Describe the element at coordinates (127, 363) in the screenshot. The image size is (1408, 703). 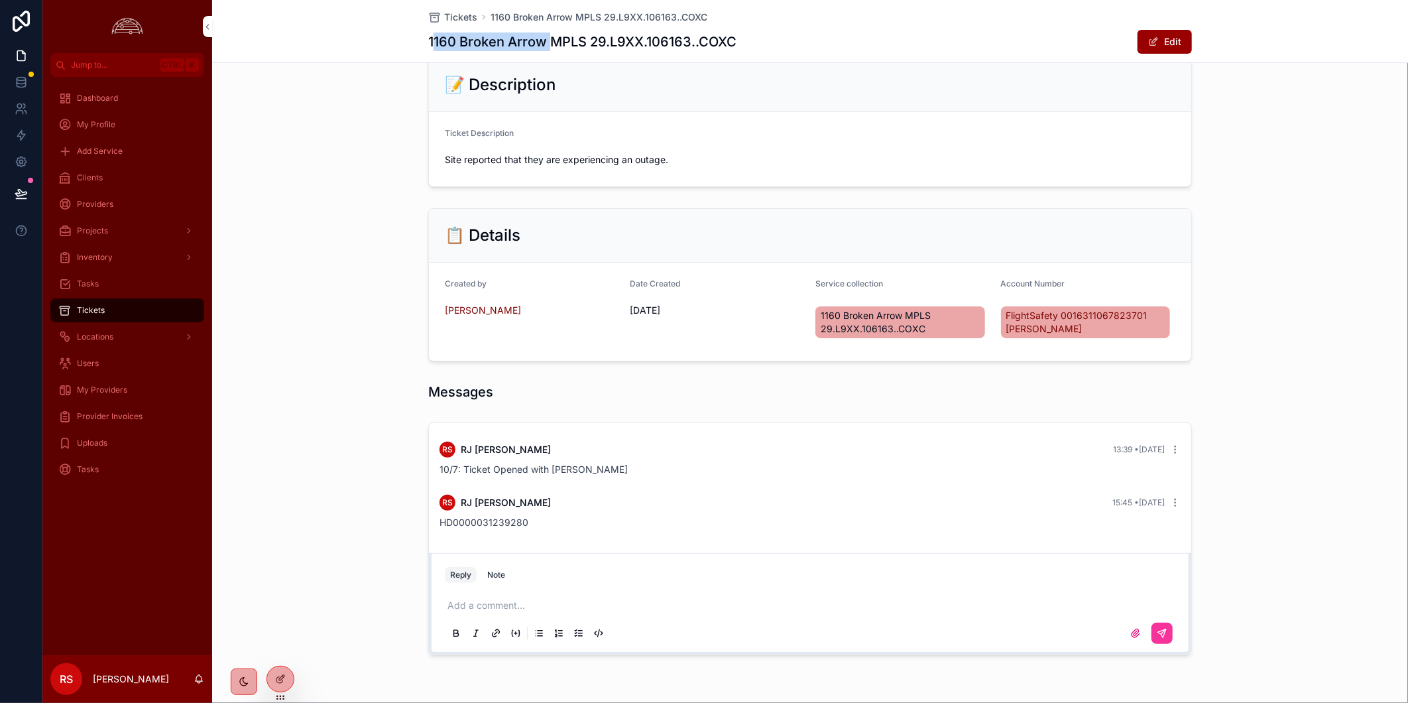
I see `a: Users` at that location.